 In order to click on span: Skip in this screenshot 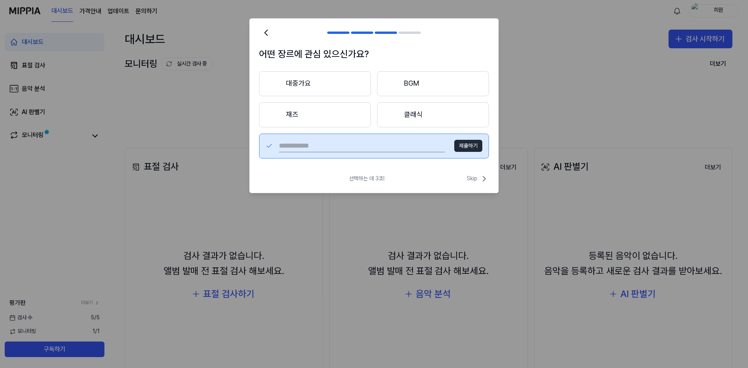, I will do `click(478, 179)`.